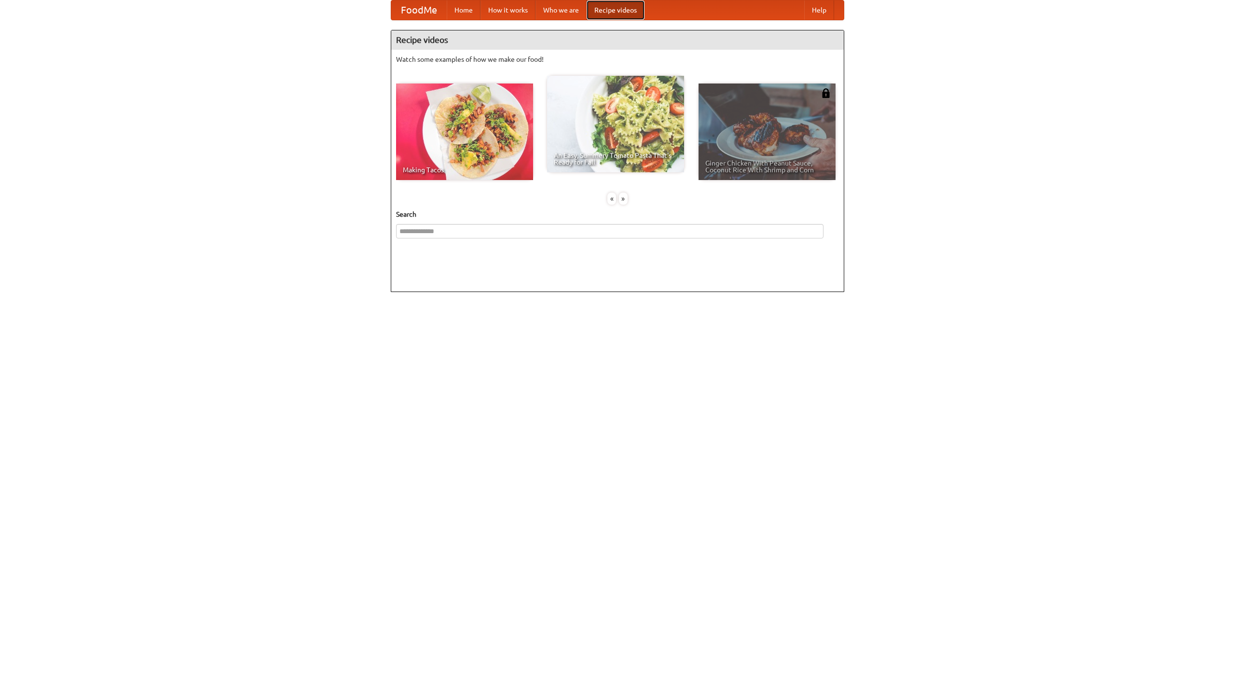  I want to click on p: Watch some examples of how we make our food!, so click(618, 59).